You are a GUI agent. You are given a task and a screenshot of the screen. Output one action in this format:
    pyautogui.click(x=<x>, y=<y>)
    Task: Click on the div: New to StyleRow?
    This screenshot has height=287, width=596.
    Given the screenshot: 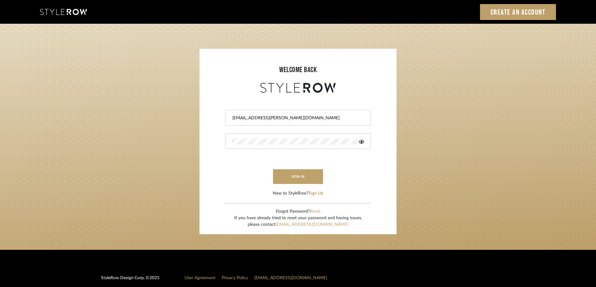 What is the action you would take?
    pyautogui.click(x=298, y=193)
    